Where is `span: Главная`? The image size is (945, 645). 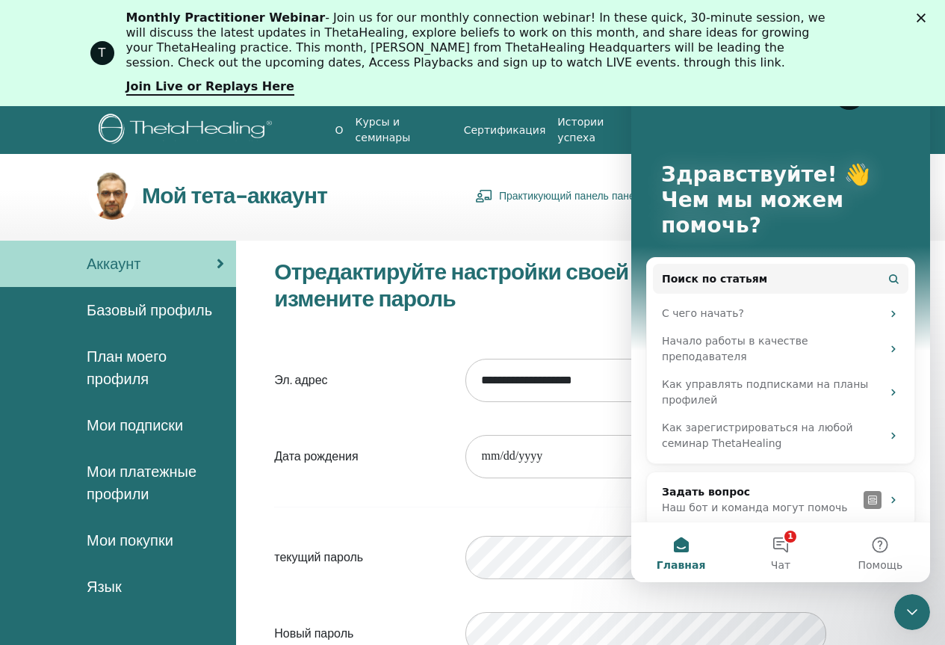
span: Главная is located at coordinates (50, 509).